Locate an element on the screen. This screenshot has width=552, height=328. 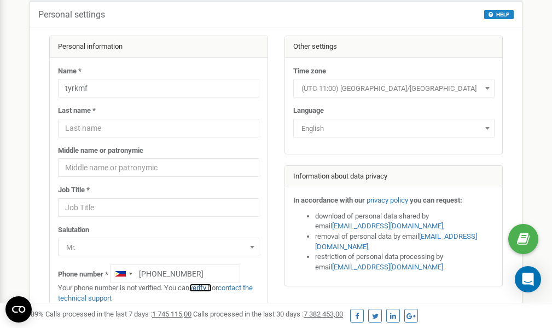
input: Job Title is located at coordinates (159, 207).